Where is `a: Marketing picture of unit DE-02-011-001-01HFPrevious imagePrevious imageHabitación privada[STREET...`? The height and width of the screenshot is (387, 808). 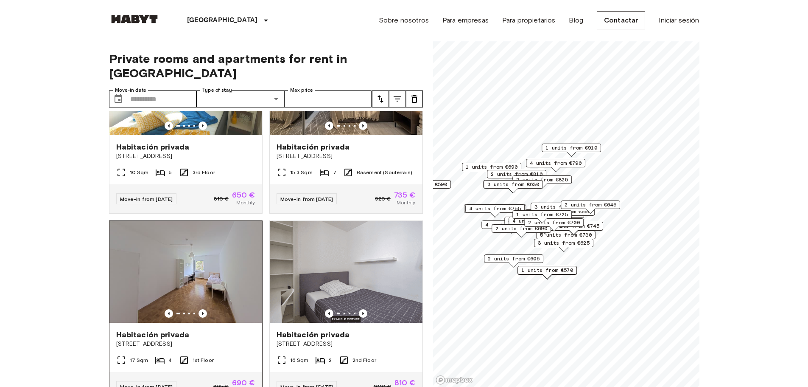 a: Marketing picture of unit DE-02-011-001-01HFPrevious imagePrevious imageHabitación privada[STREET... is located at coordinates (186, 123).